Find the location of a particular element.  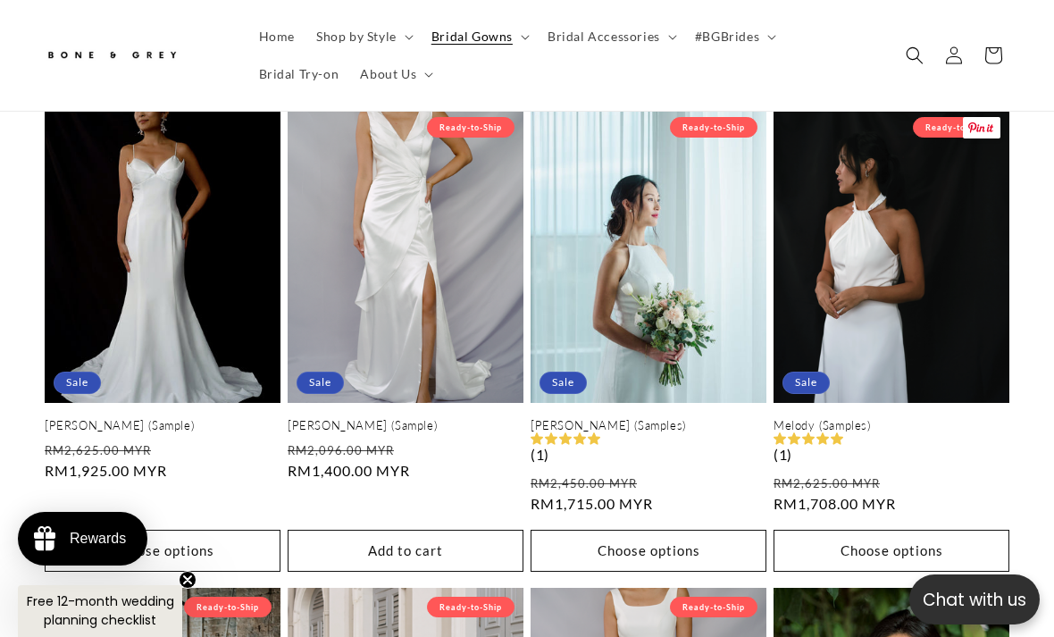

div: Free 12-month wedding planning checklistClose teaser is located at coordinates (100, 611).